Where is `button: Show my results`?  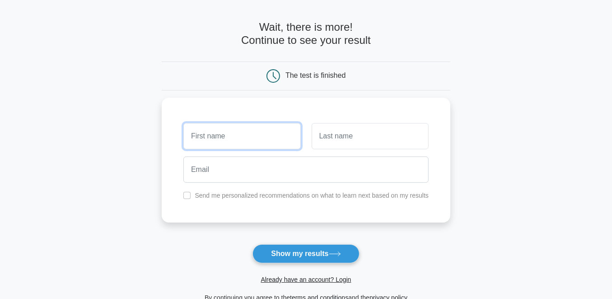 button: Show my results is located at coordinates (306, 253).